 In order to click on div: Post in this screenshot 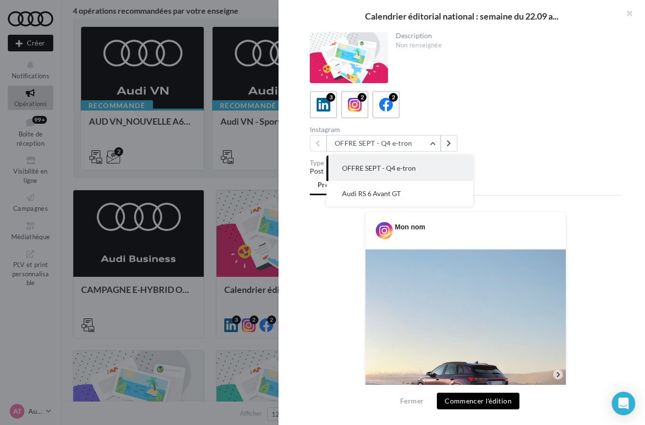, I will do `click(466, 171)`.